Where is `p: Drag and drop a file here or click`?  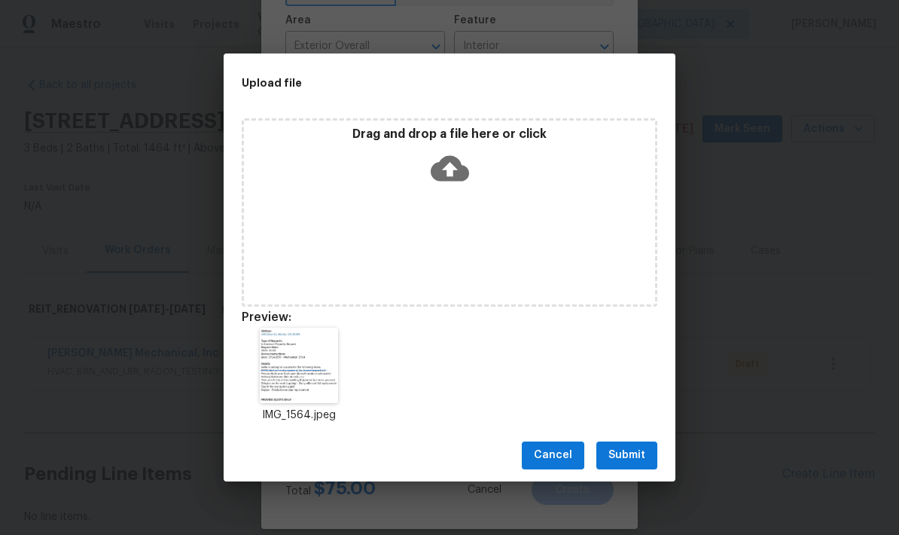 p: Drag and drop a file here or click is located at coordinates (450, 134).